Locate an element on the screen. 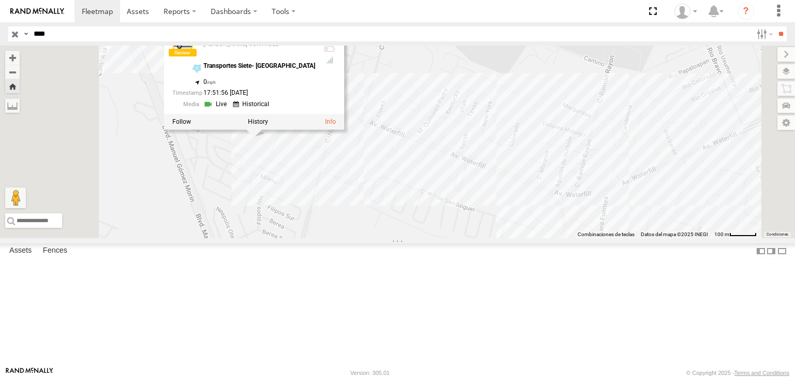 The image size is (795, 378). img: rand-logo.svg is located at coordinates (37, 11).